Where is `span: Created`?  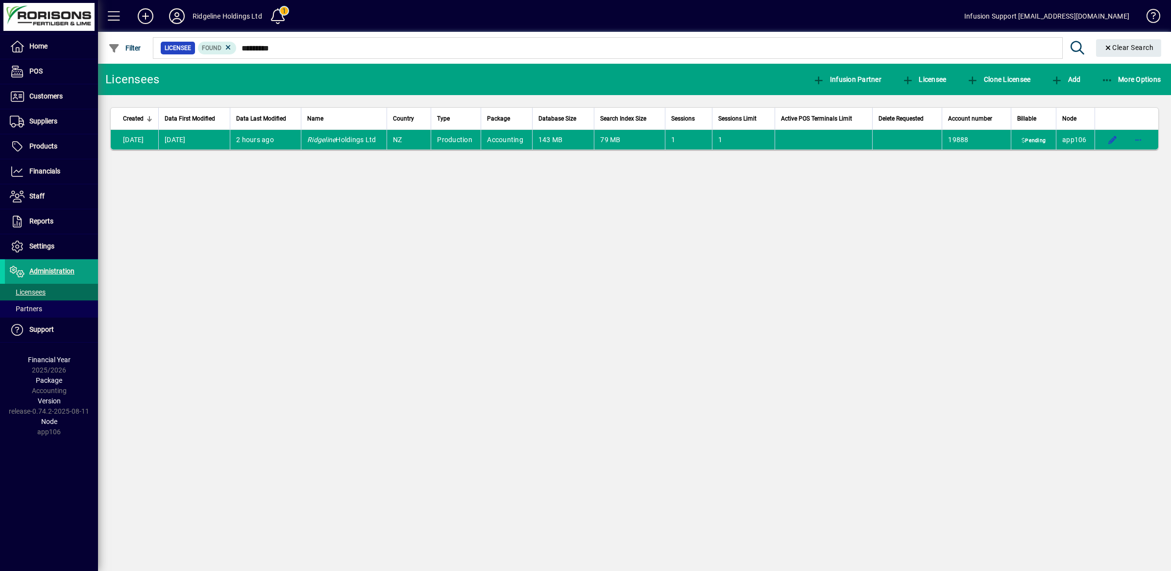
span: Created is located at coordinates (133, 119).